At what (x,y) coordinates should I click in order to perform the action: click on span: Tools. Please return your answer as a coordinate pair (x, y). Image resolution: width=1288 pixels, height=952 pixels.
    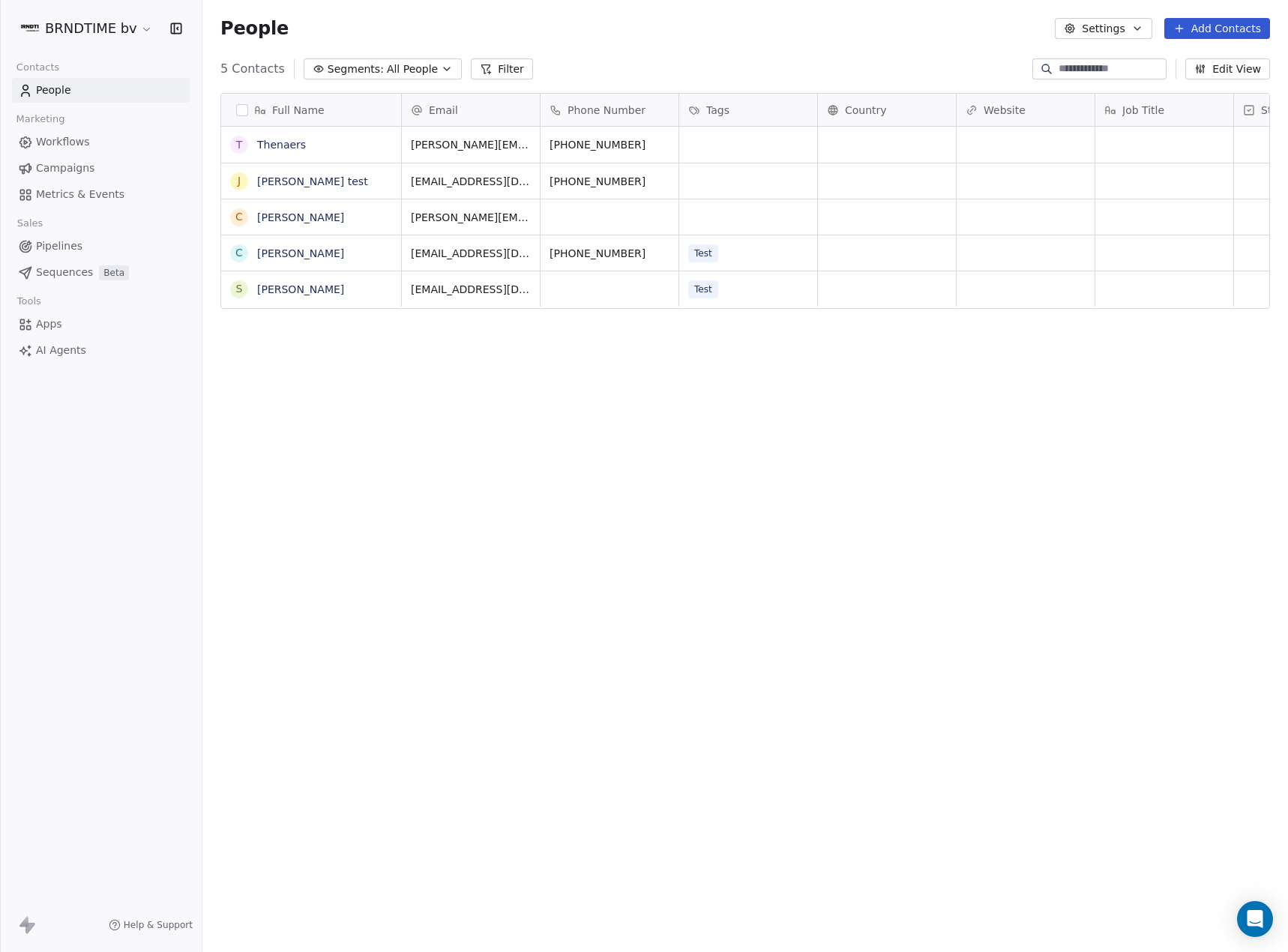
    Looking at the image, I should click on (29, 301).